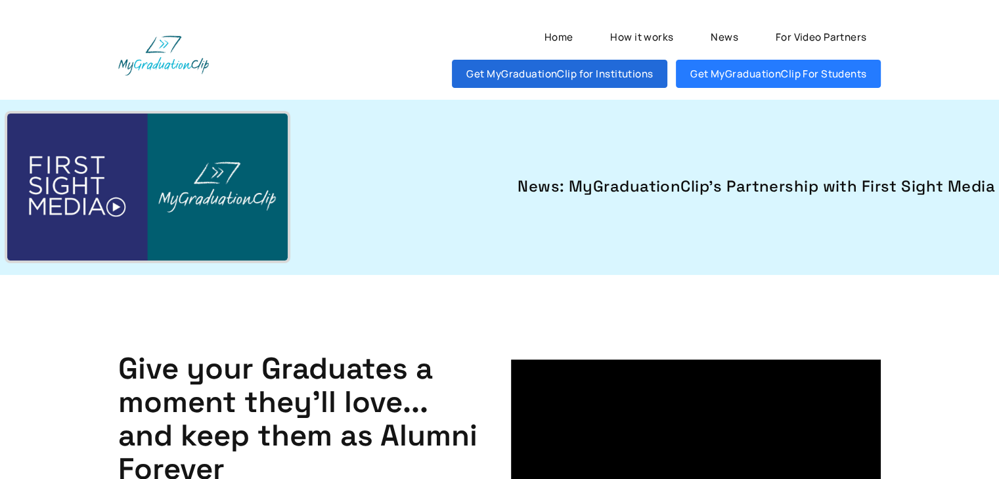 This screenshot has width=999, height=479. What do you see at coordinates (821, 37) in the screenshot?
I see `a: For Video Partners` at bounding box center [821, 37].